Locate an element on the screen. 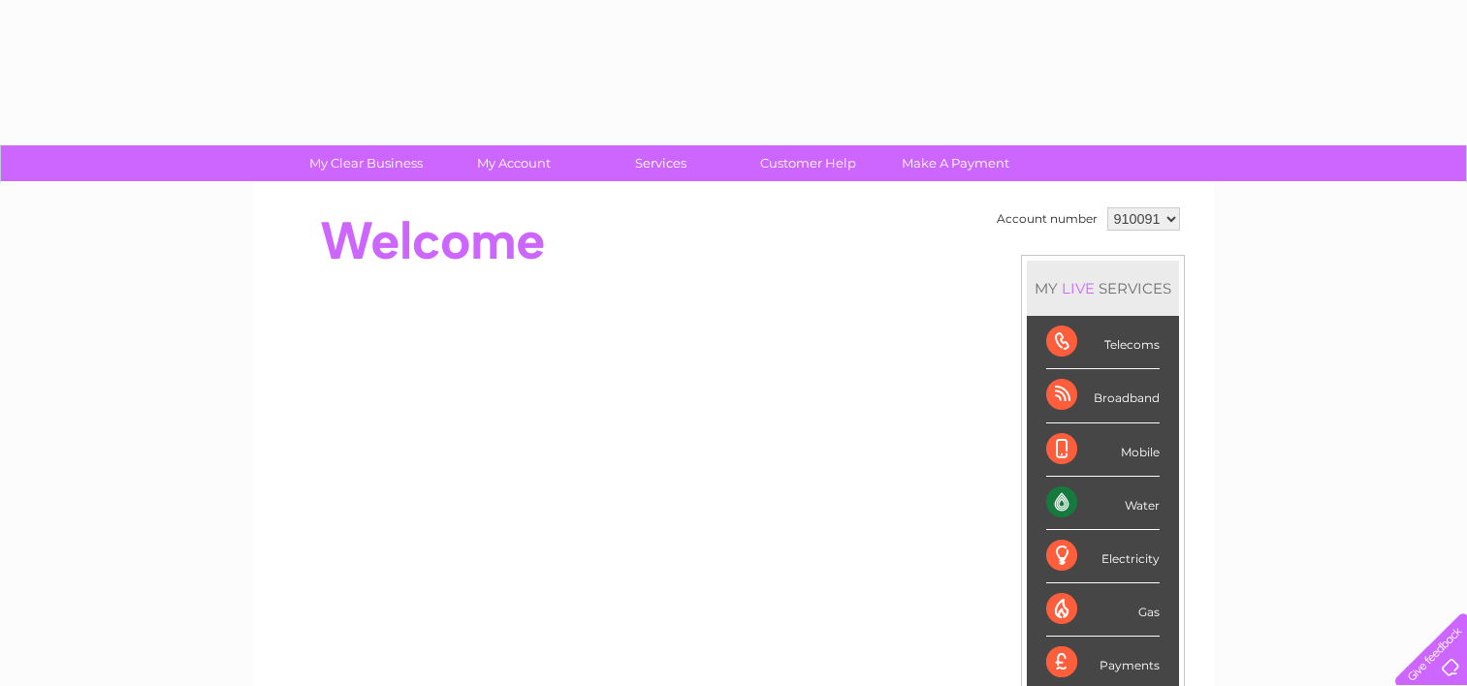 The image size is (1467, 686). a: Make A Payment is located at coordinates (955, 163).